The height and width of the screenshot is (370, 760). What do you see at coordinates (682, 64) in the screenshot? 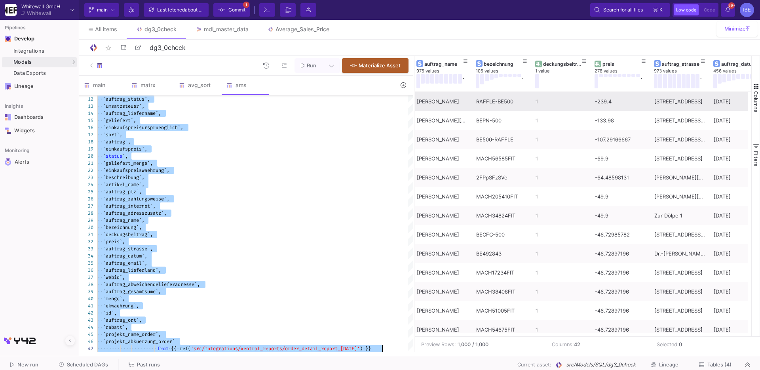
I see `div: auftrag_strasse` at bounding box center [682, 64].